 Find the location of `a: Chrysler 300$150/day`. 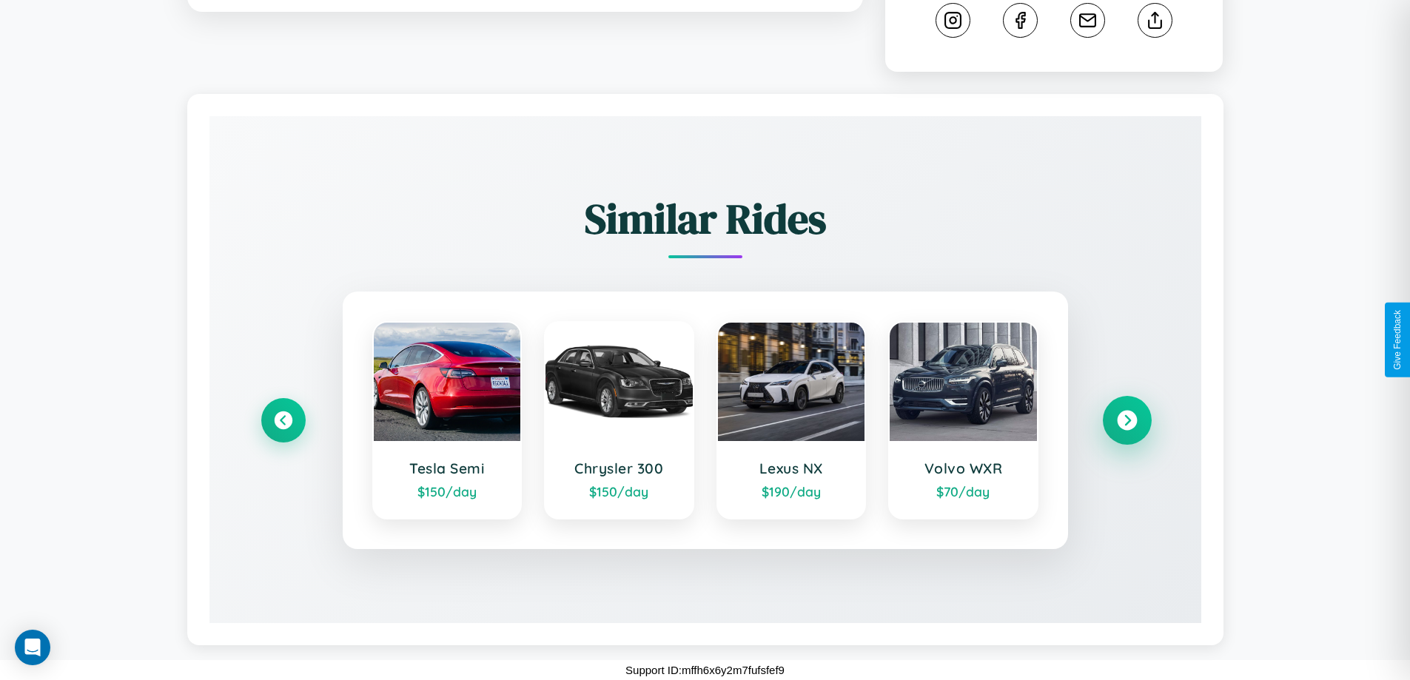

a: Chrysler 300$150/day is located at coordinates (619, 420).